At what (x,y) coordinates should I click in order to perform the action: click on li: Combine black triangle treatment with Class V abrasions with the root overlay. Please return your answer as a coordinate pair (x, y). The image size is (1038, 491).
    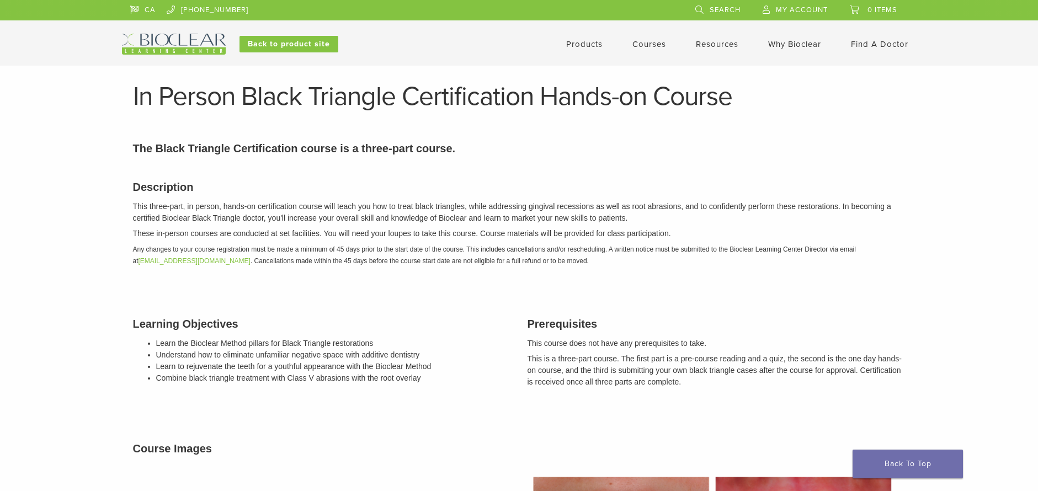
    Looking at the image, I should click on (333, 378).